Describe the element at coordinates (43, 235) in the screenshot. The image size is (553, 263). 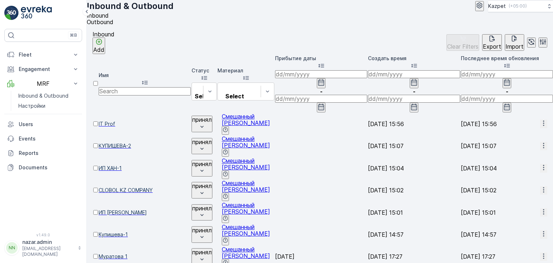
I see `span: v 1.49.0` at that location.